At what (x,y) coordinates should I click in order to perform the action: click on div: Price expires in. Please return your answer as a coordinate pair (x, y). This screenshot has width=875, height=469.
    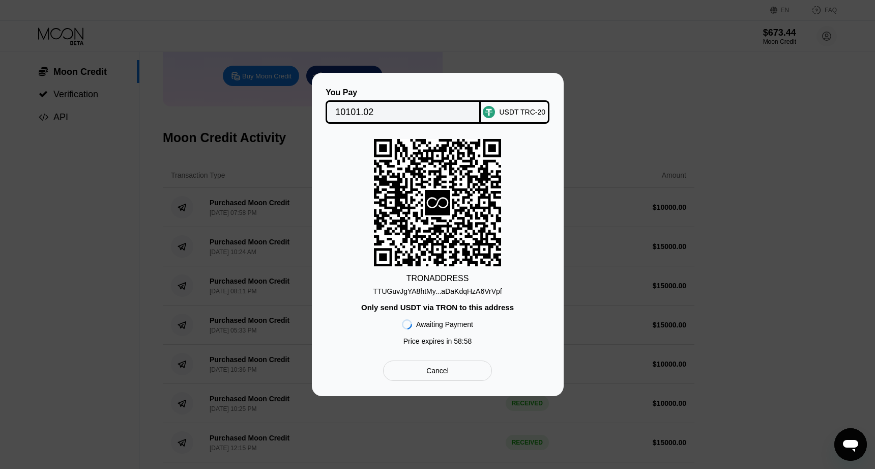
    Looking at the image, I should click on (438, 341).